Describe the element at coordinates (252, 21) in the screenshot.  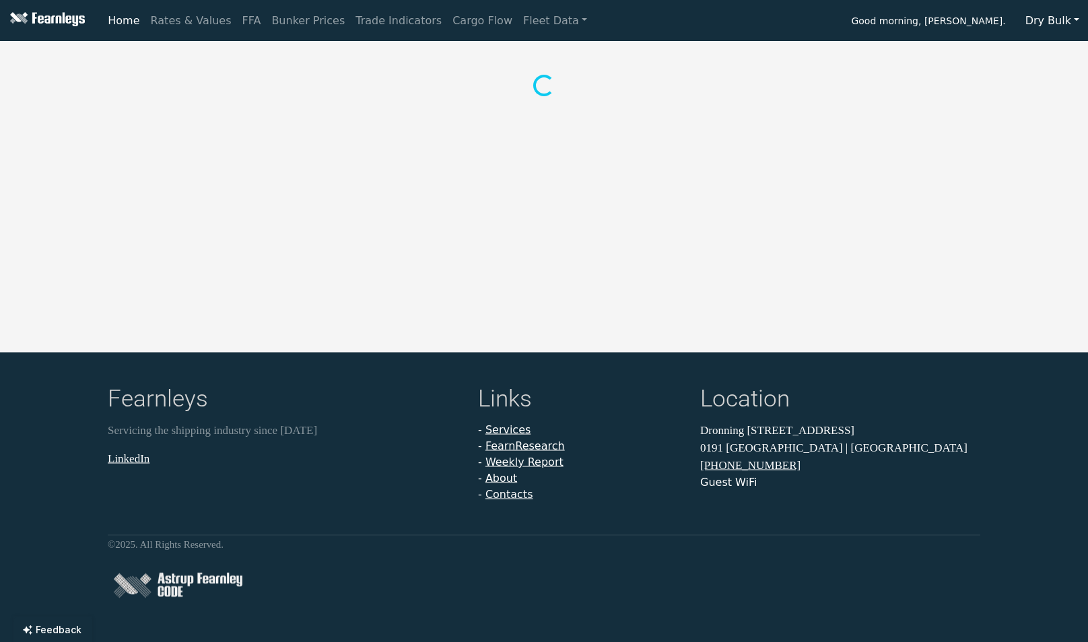
I see `a: FFA` at that location.